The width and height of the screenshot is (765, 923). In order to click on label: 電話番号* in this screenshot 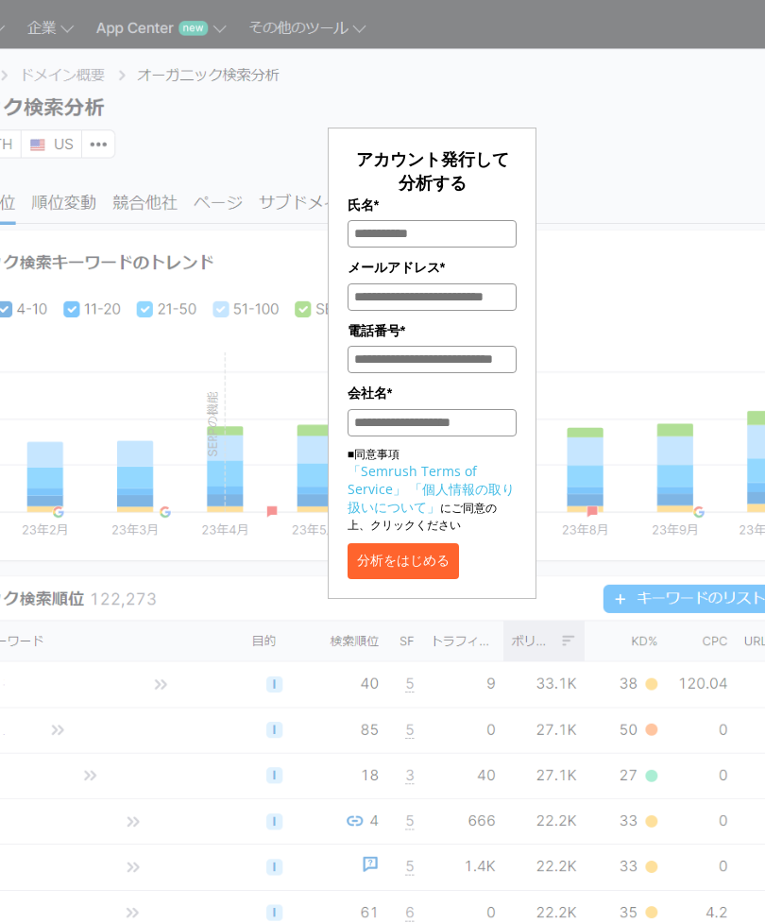, I will do `click(432, 331)`.